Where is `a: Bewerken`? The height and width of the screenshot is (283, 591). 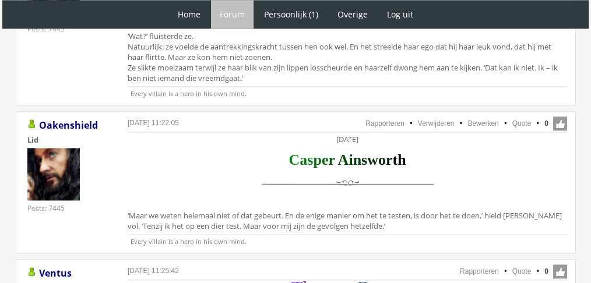 a: Bewerken is located at coordinates (483, 124).